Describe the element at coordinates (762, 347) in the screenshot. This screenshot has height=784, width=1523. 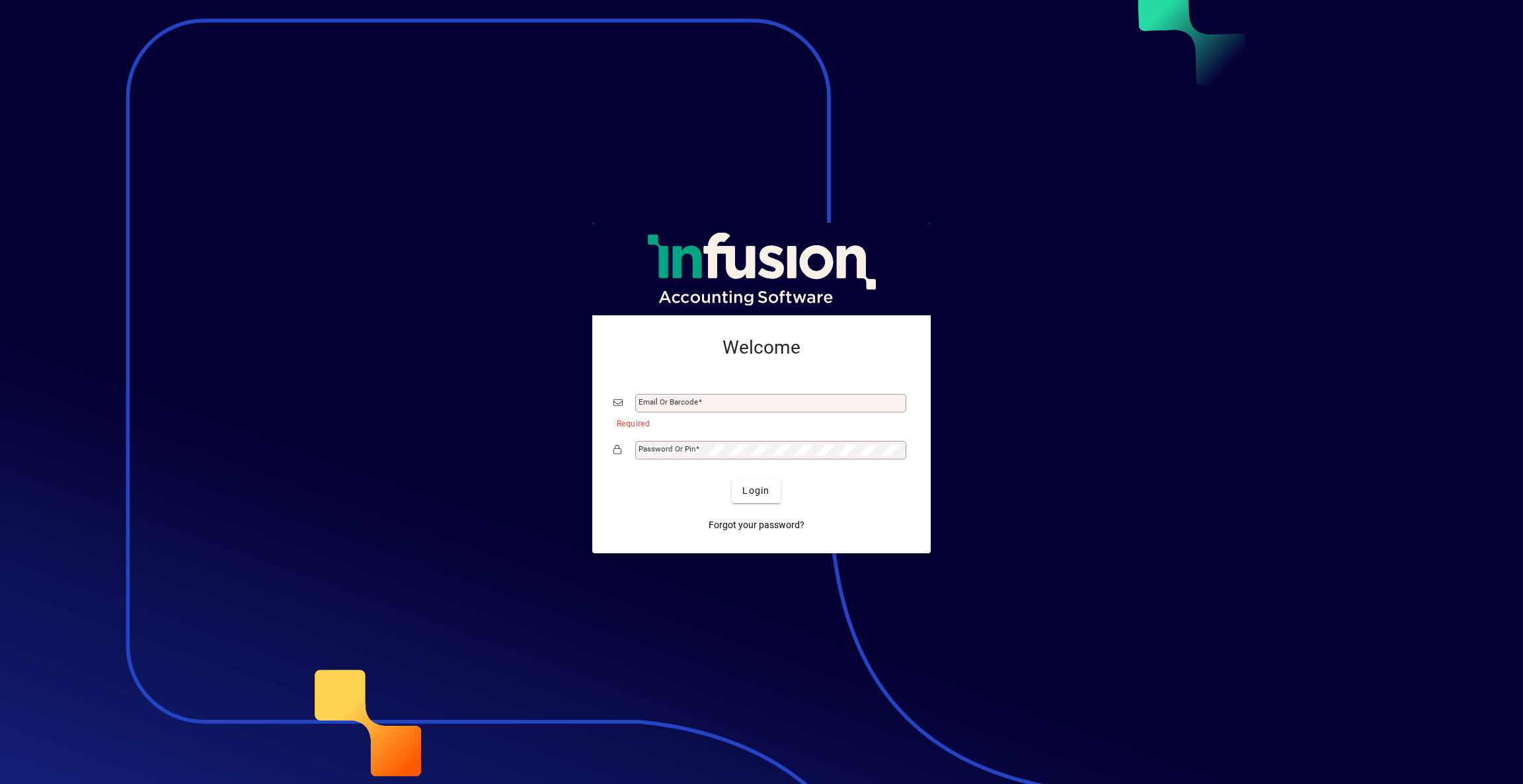
I see `h2: Welcome` at that location.